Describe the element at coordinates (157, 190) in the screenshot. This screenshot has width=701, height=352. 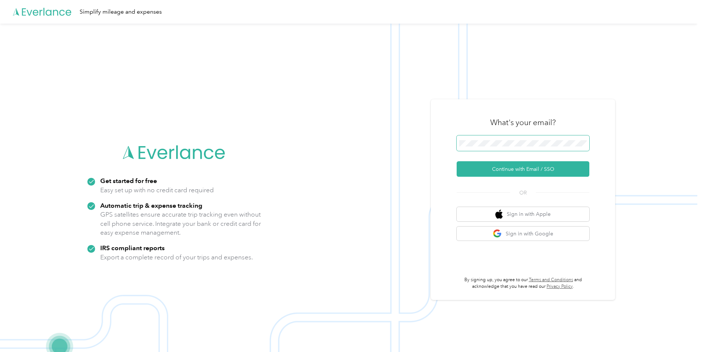
I see `p: Easy set up with no credit card required` at that location.